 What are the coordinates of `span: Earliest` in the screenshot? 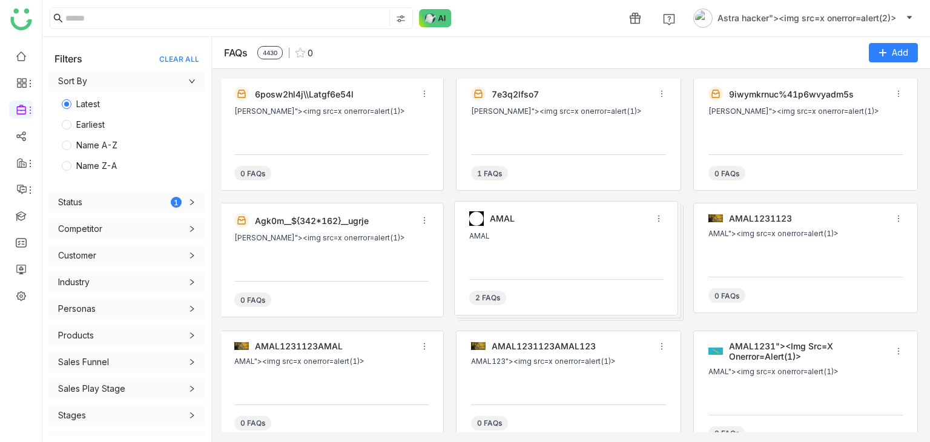 It's located at (90, 125).